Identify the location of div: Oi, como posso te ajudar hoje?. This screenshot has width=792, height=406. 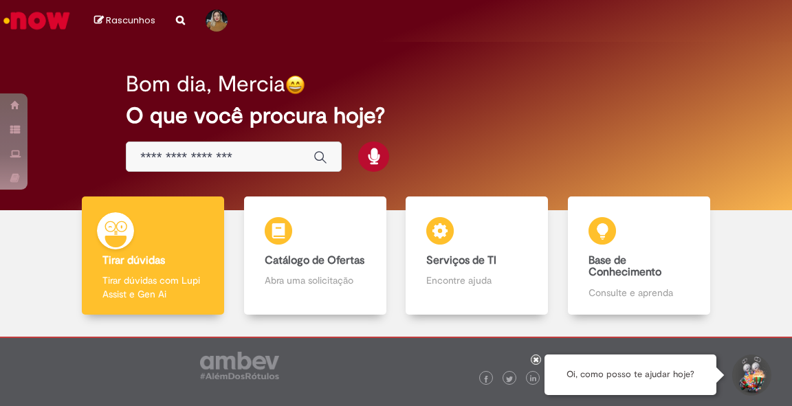
(631, 375).